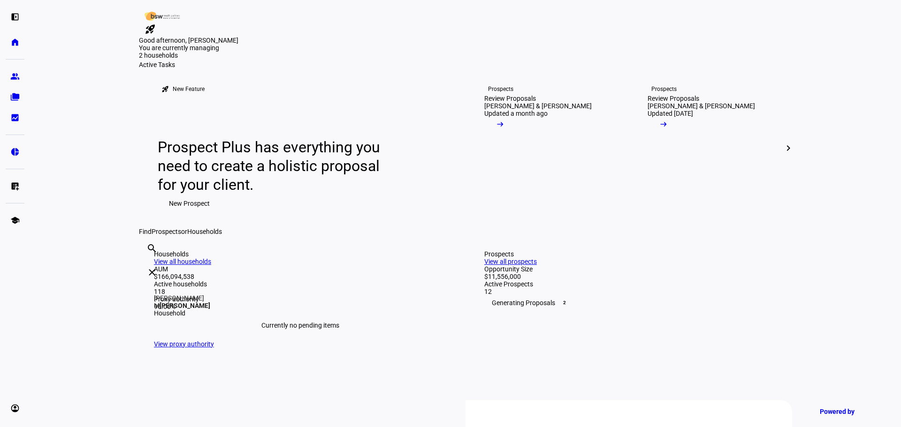 The width and height of the screenshot is (901, 427). I want to click on div: Active households, so click(300, 284).